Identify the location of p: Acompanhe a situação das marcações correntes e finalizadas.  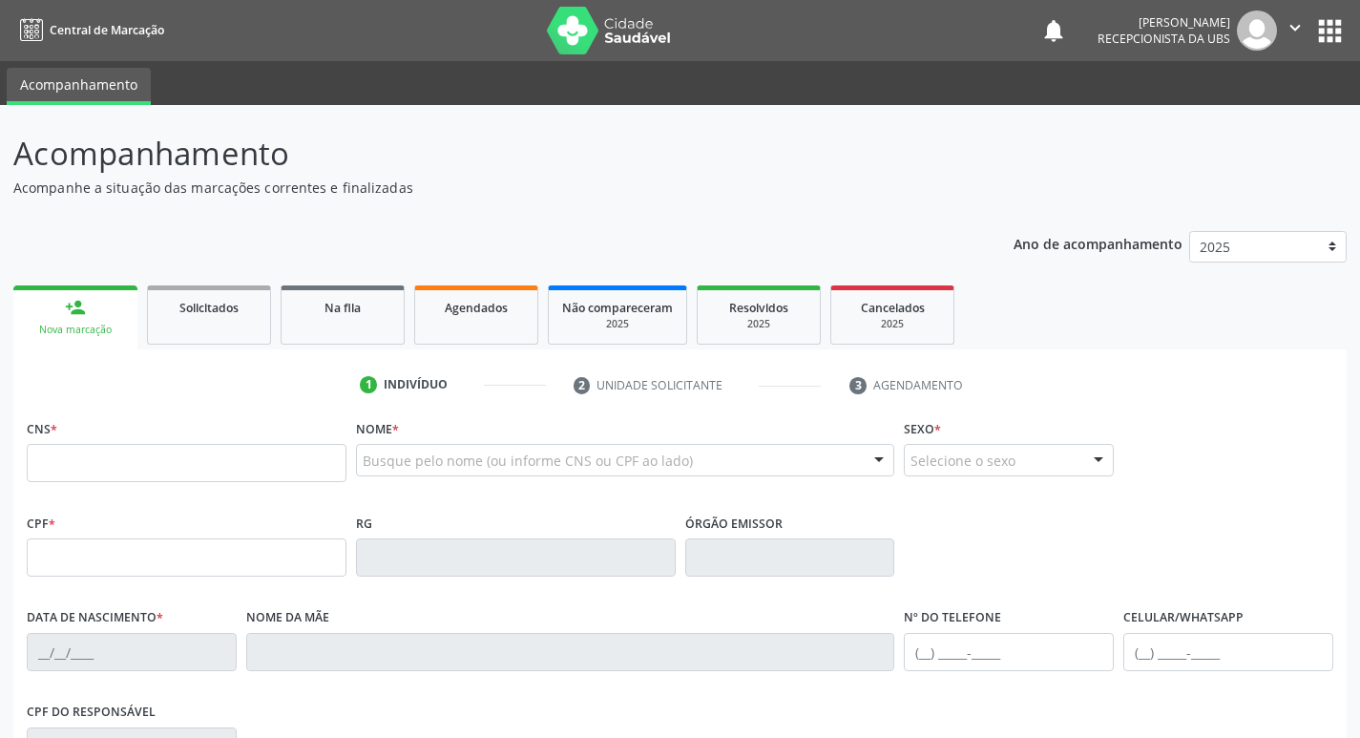
(480, 187).